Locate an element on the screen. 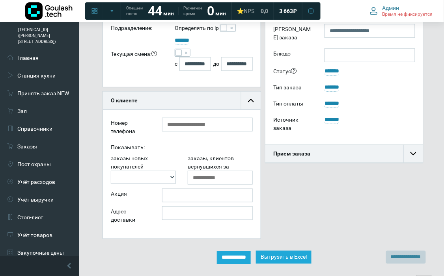  label: Определять по ip is located at coordinates (197, 28).